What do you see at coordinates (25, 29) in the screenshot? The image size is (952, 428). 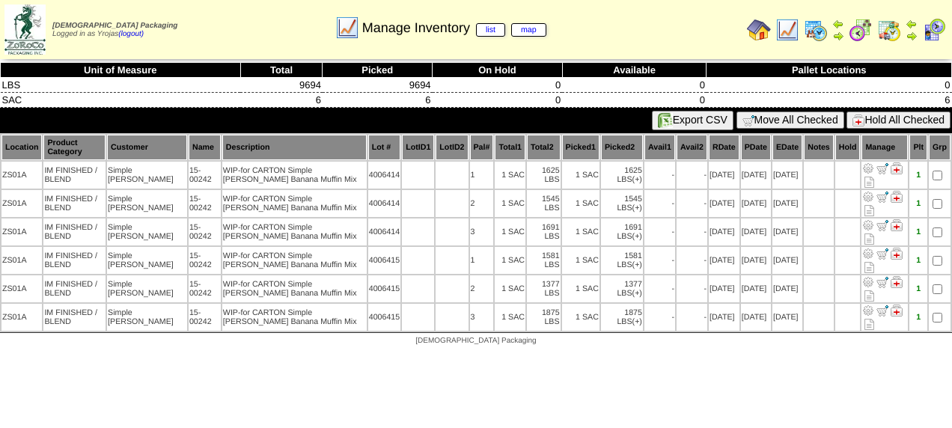 I see `img: zoroco-logo-small.webp` at bounding box center [25, 29].